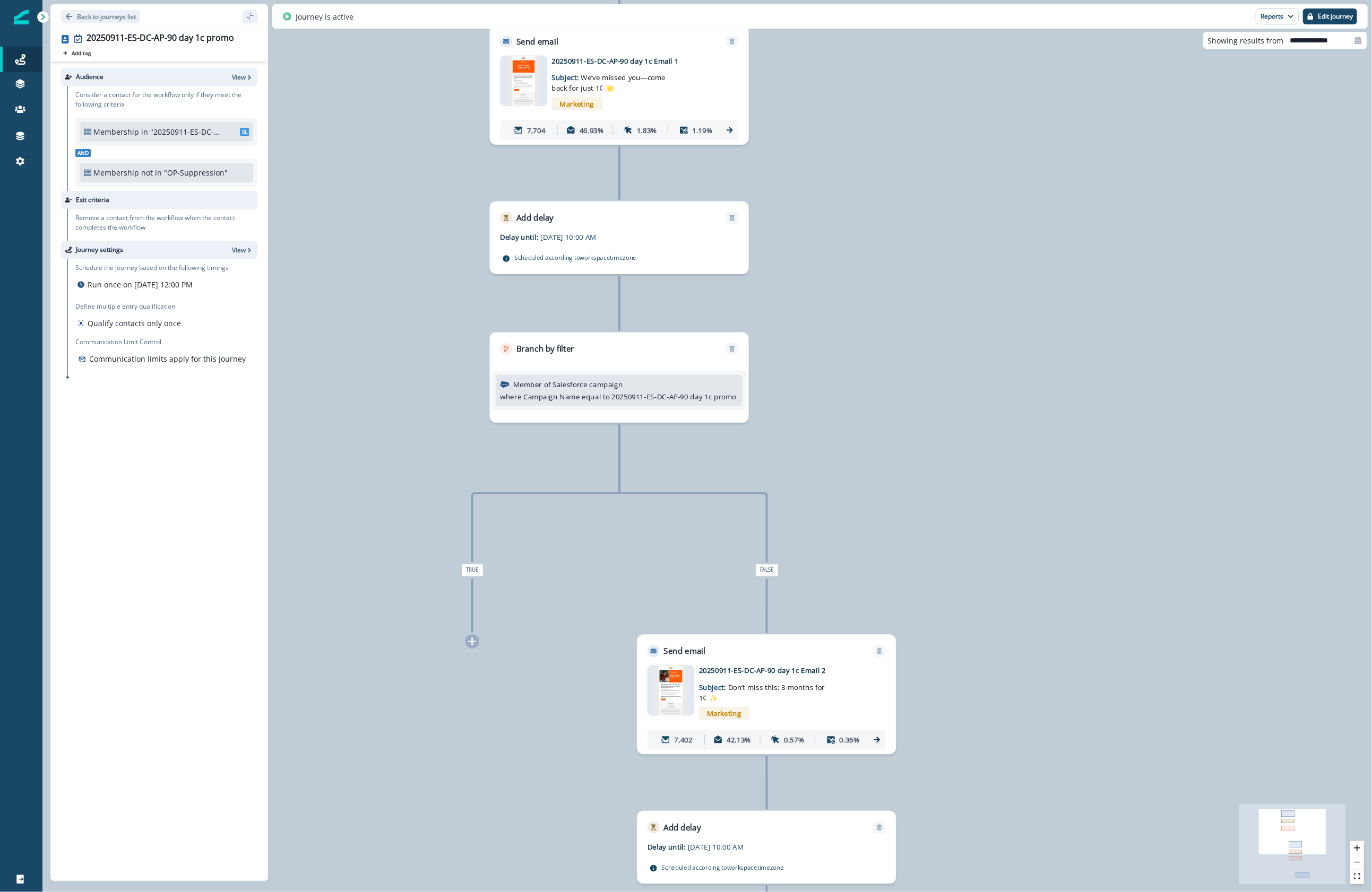 The image size is (1372, 892). What do you see at coordinates (93, 200) in the screenshot?
I see `p: Exit criteria` at bounding box center [93, 200].